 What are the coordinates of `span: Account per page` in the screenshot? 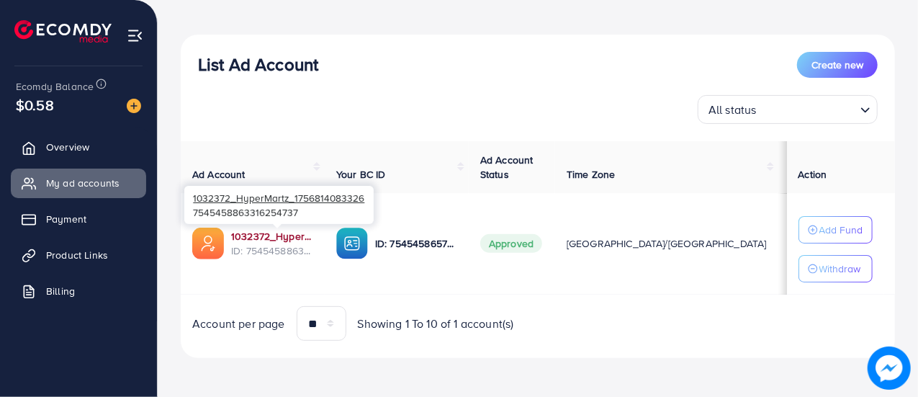 It's located at (238, 323).